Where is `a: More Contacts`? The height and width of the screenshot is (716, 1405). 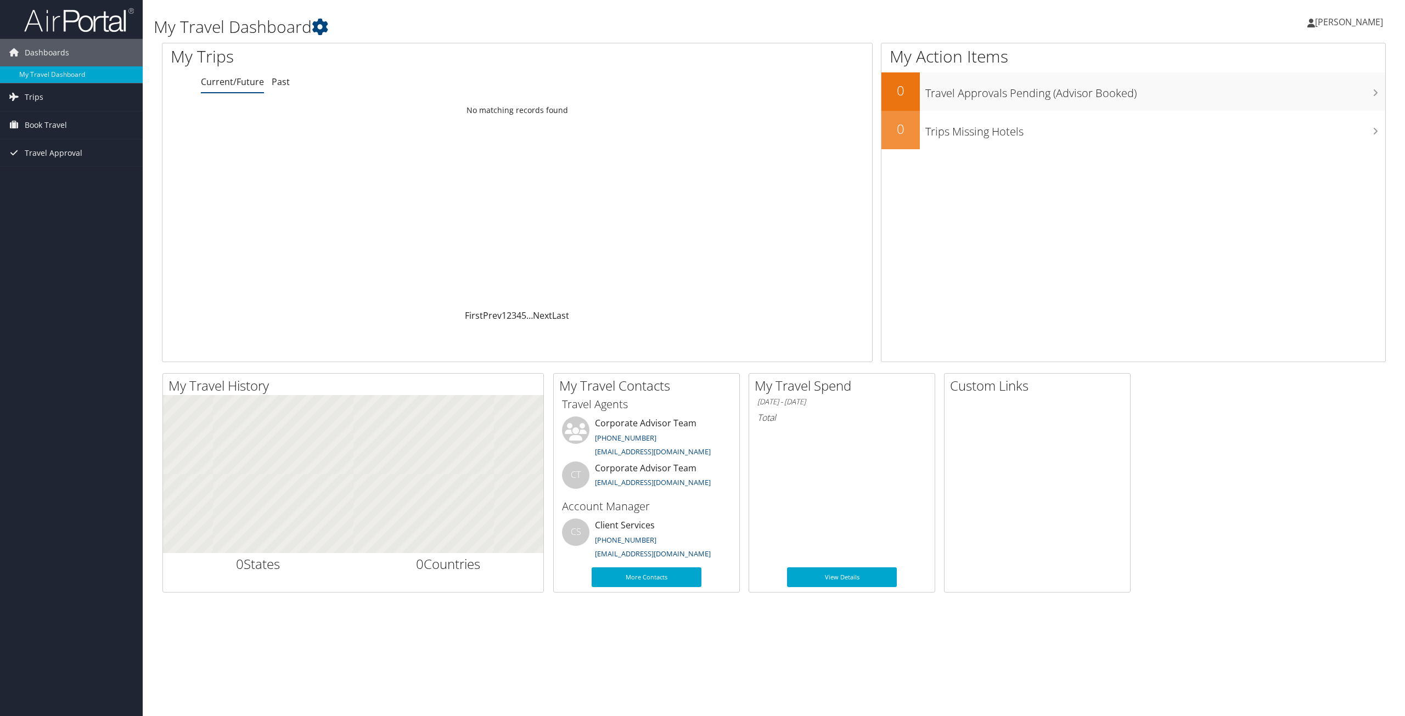 a: More Contacts is located at coordinates (647, 577).